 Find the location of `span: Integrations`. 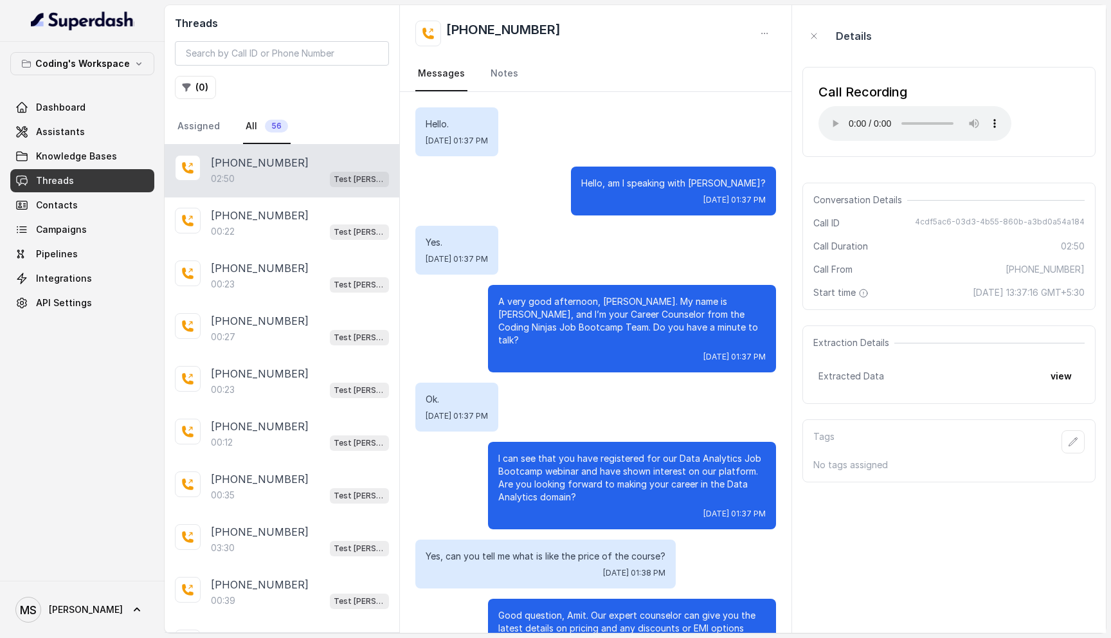

span: Integrations is located at coordinates (64, 278).